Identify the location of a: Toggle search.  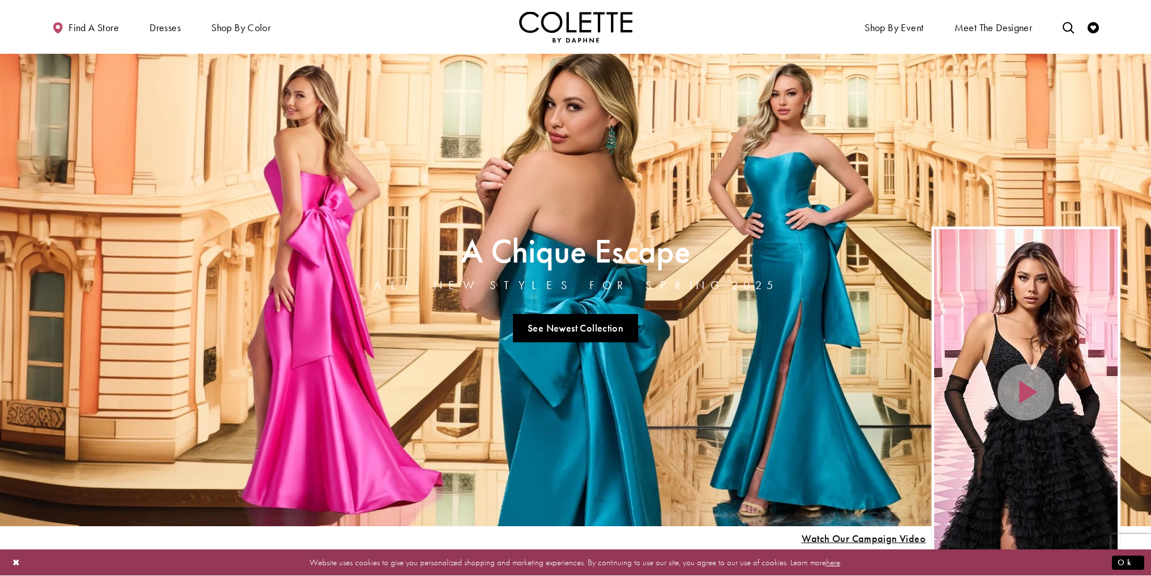
(1068, 27).